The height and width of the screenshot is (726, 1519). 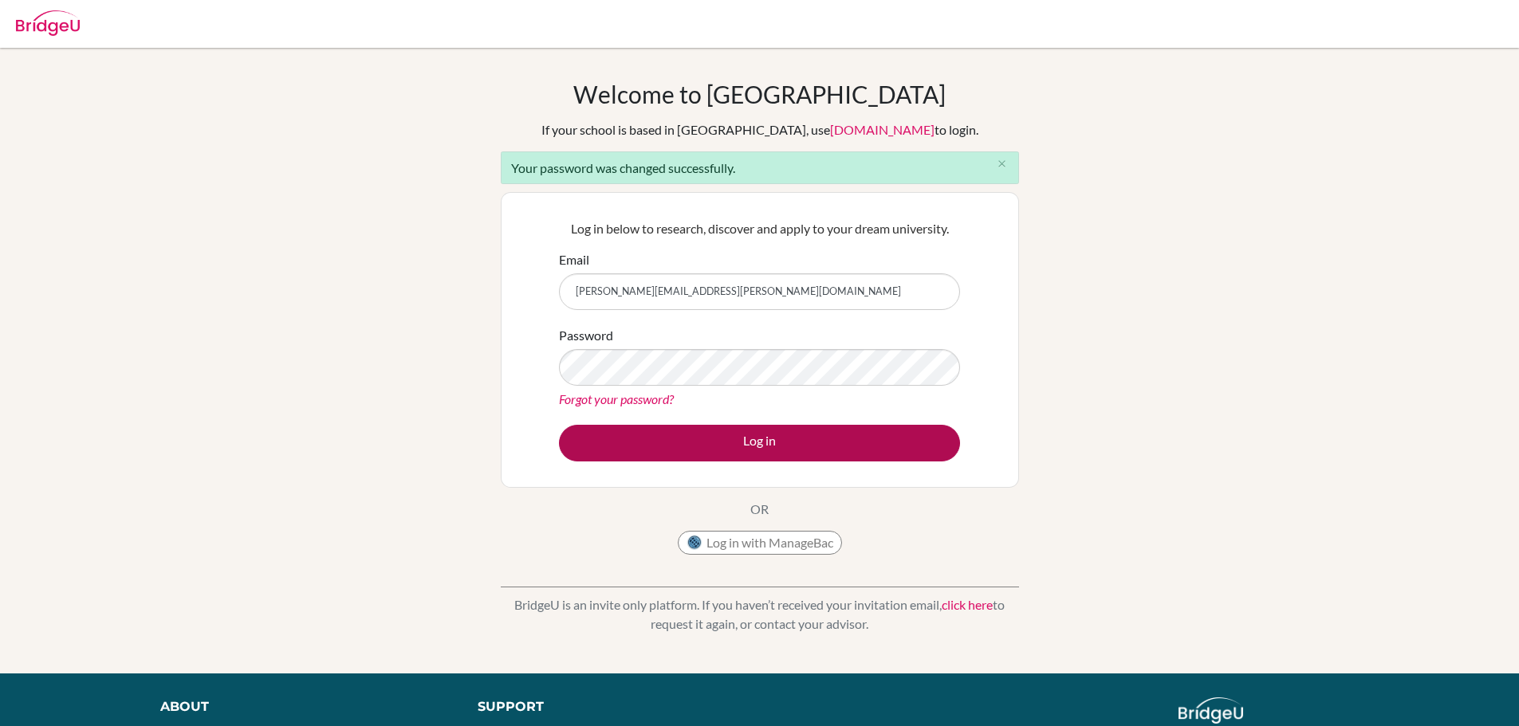 What do you see at coordinates (967, 604) in the screenshot?
I see `a: click here` at bounding box center [967, 604].